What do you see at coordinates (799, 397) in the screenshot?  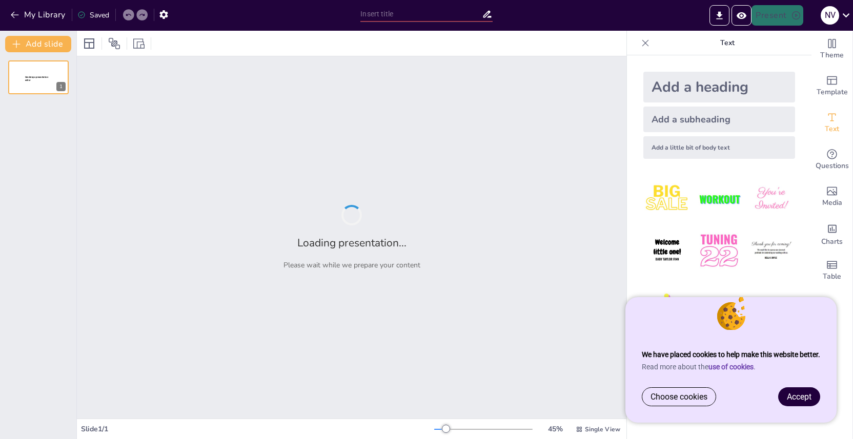 I see `span: Accept` at bounding box center [799, 397].